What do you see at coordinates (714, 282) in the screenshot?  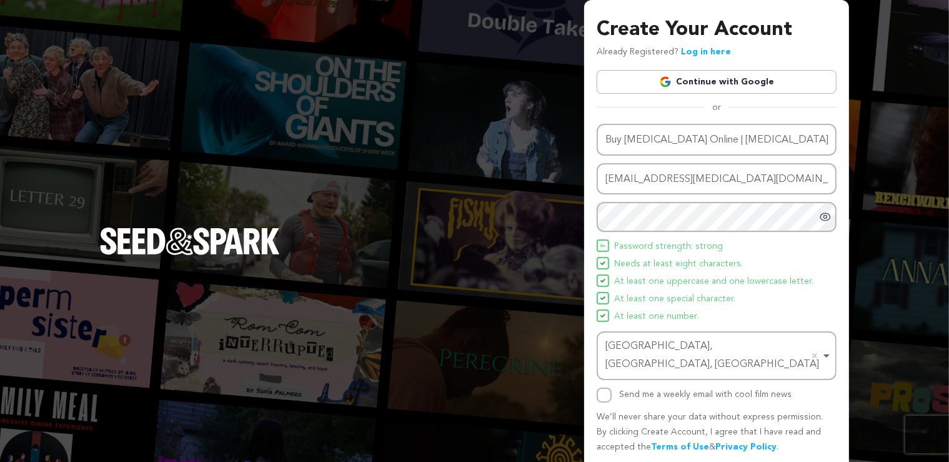 I see `span: At least one uppercase and one lowercase letter.` at bounding box center [714, 282].